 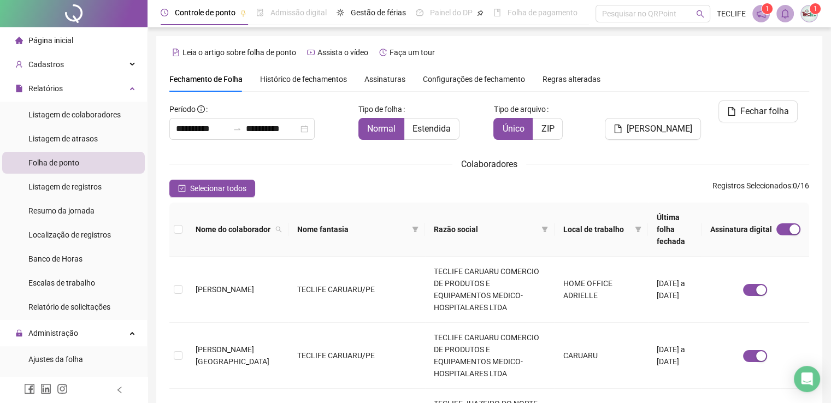 What do you see at coordinates (489, 164) in the screenshot?
I see `span: Colaboradores` at bounding box center [489, 164].